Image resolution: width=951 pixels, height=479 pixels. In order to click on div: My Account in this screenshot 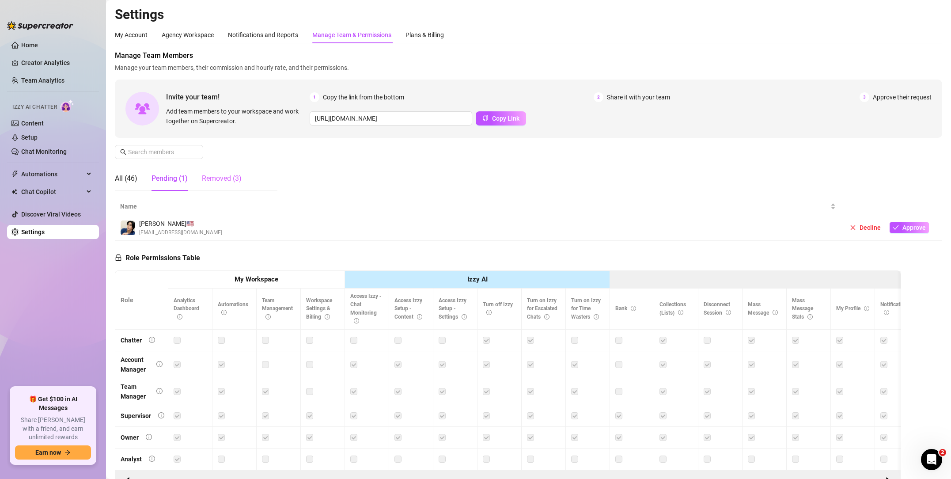, I will do `click(131, 35)`.